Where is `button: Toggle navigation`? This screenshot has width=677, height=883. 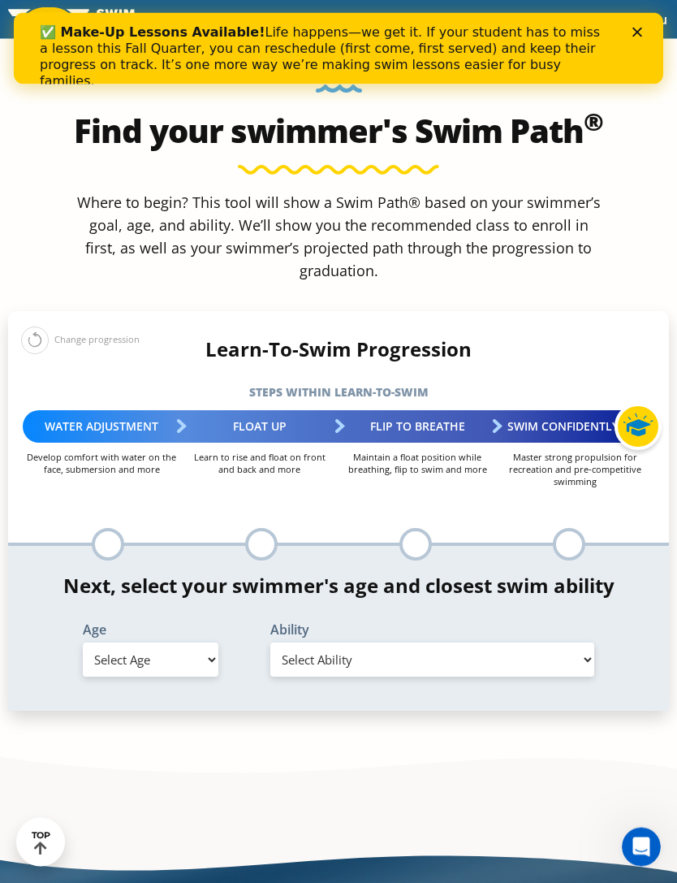
button: Toggle navigation is located at coordinates (650, 19).